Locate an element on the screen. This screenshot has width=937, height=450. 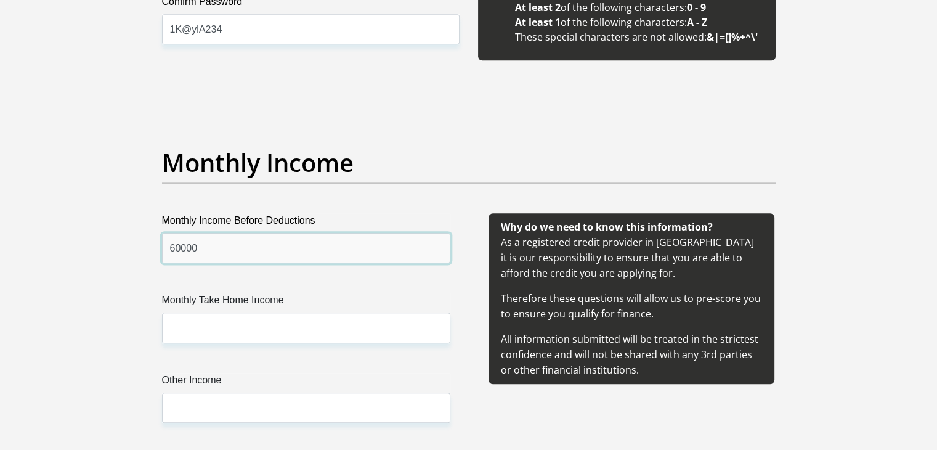
input: Monthly Take Home Income is located at coordinates (306, 327).